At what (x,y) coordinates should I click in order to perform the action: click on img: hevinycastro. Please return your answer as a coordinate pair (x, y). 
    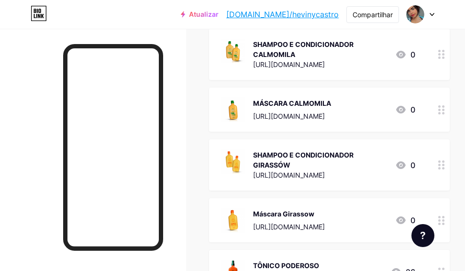
    Looking at the image, I should click on (416, 14).